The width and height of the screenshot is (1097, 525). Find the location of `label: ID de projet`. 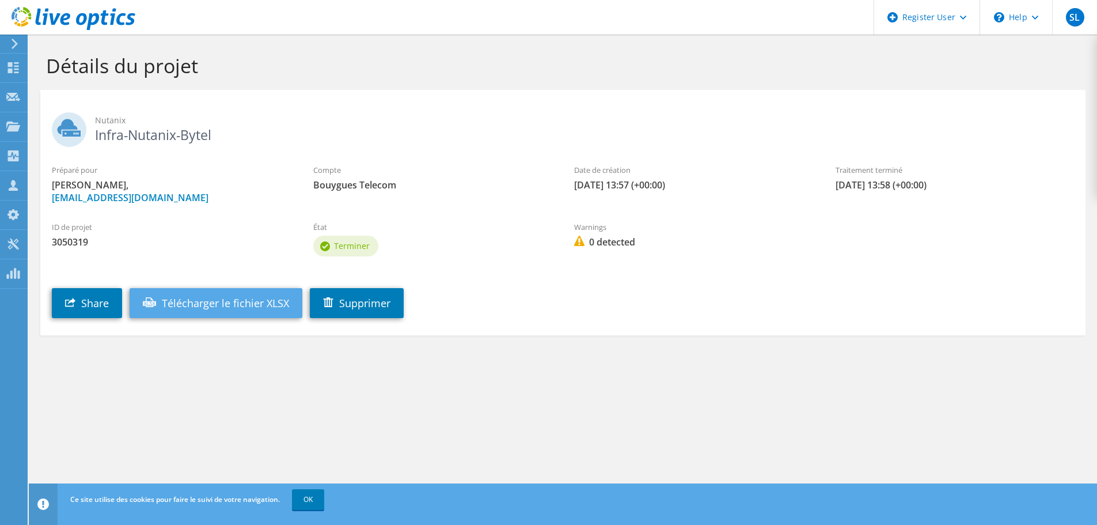

label: ID de projet is located at coordinates (171, 227).